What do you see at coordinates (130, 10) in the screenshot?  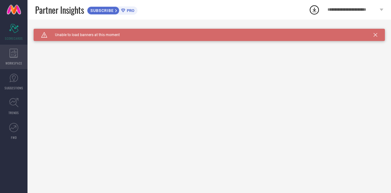 I see `span: PRO` at bounding box center [130, 10].